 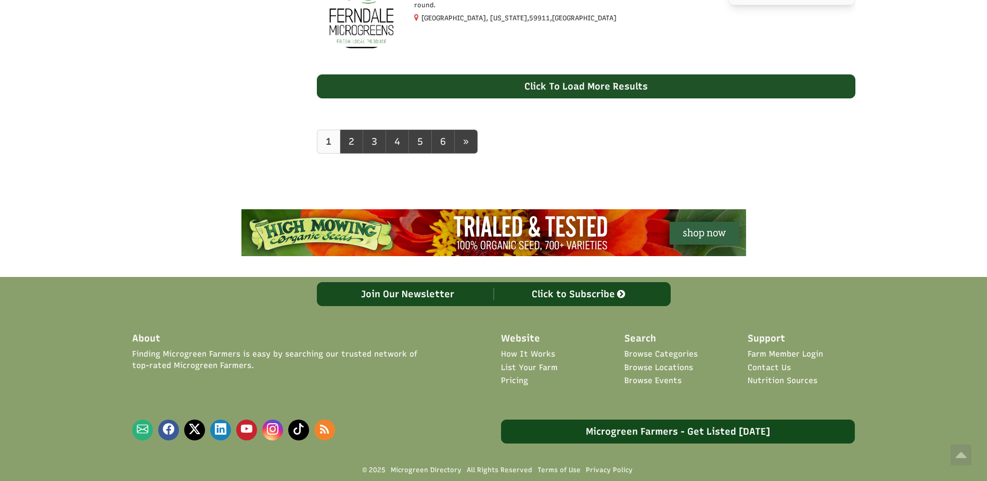 What do you see at coordinates (426, 470) in the screenshot?
I see `a: Microgreen Directory` at bounding box center [426, 470].